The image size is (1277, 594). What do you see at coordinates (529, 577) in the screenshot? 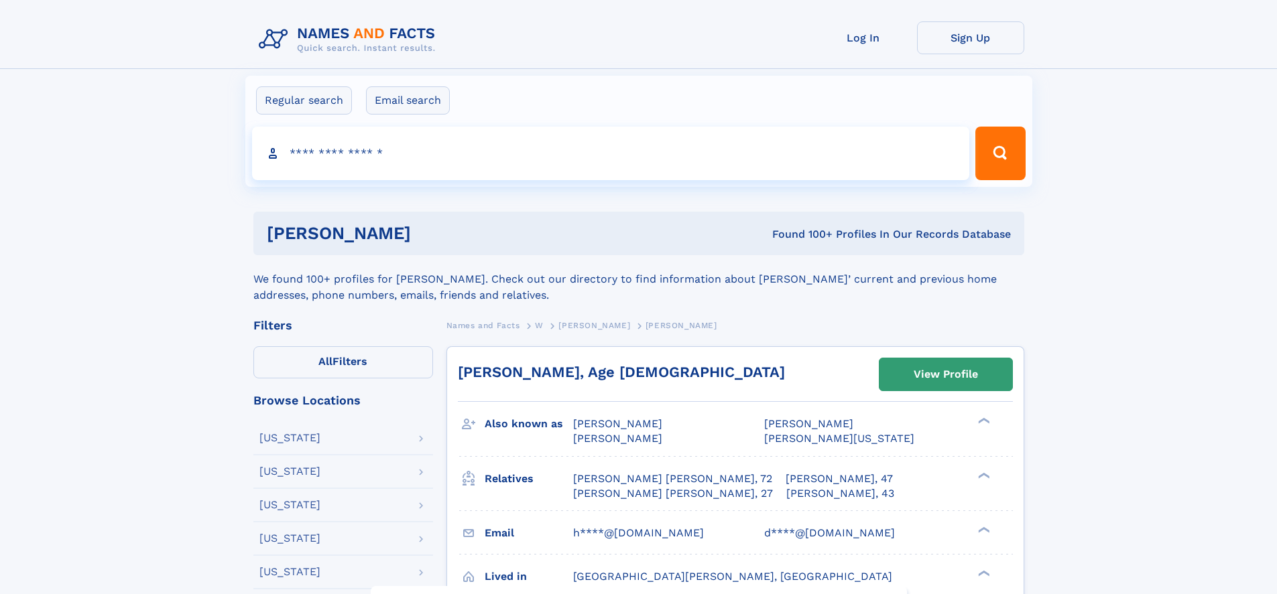
I see `h3: Lived in` at bounding box center [529, 577].